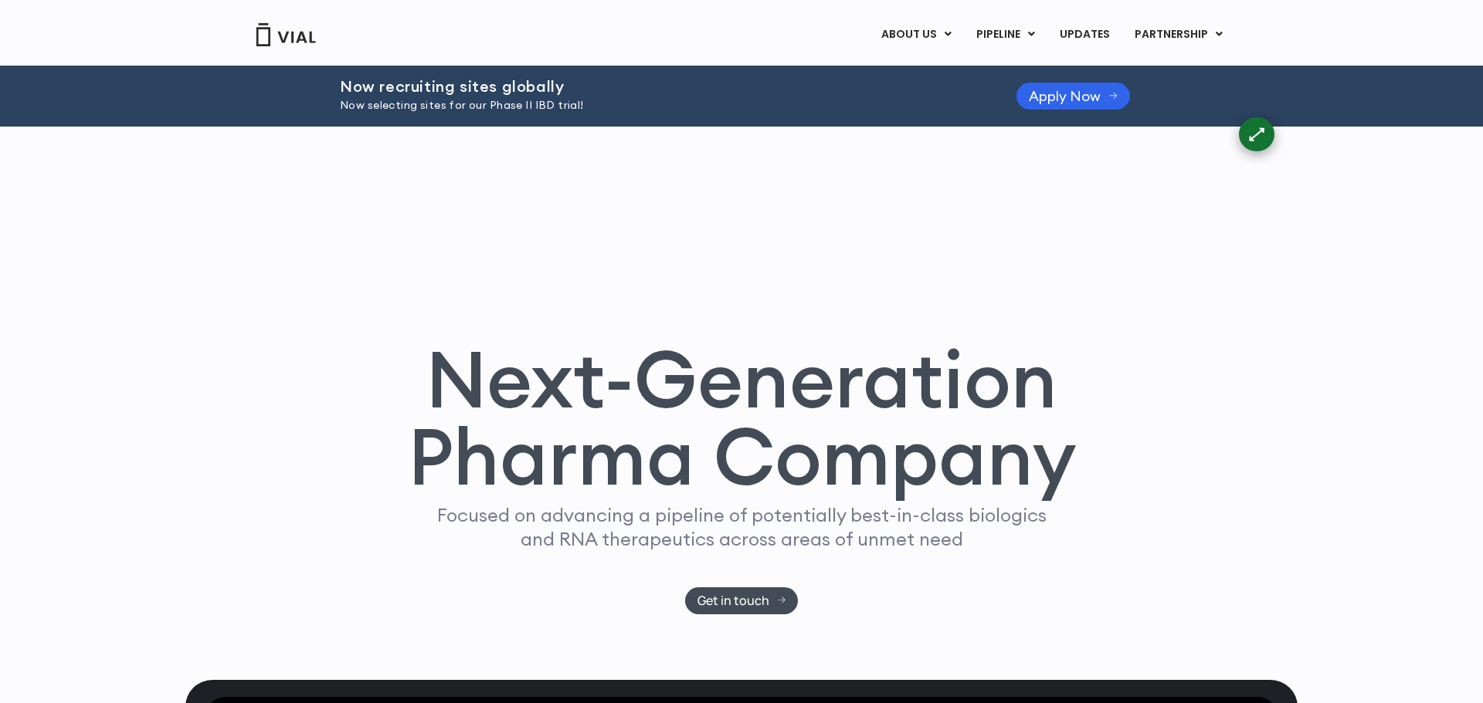 The image size is (1483, 703). What do you see at coordinates (916, 35) in the screenshot?
I see `a: ABOUT USMenu Toggle` at bounding box center [916, 35].